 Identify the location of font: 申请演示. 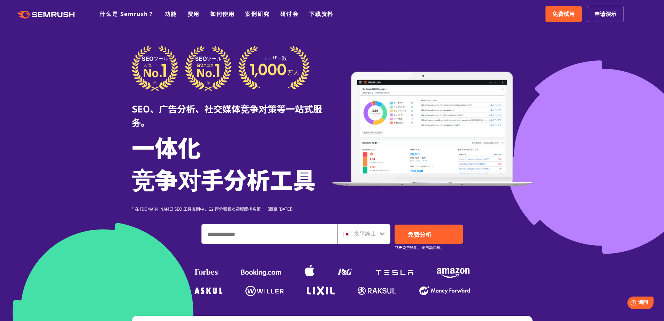
(606, 14).